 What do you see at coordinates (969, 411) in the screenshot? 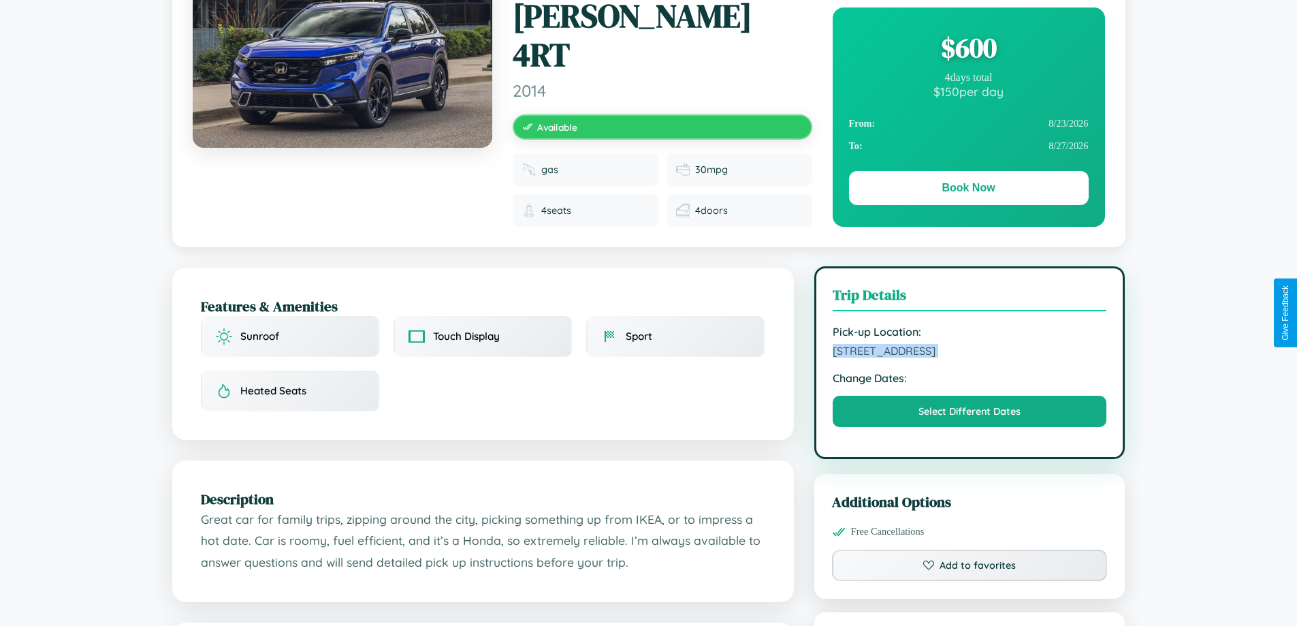
I see `button: Select Different Dates` at bounding box center [969, 411].